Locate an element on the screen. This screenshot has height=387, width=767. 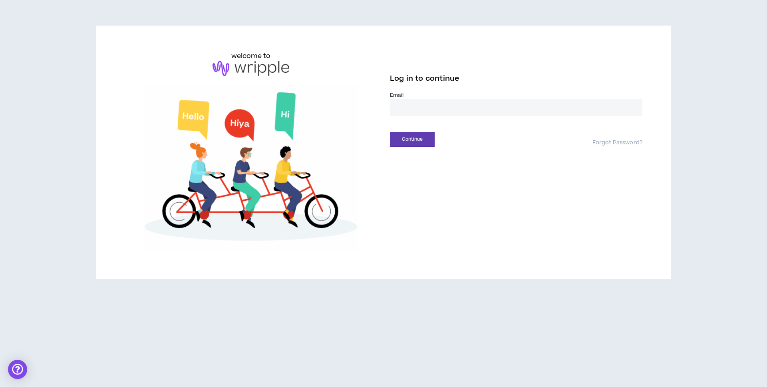
button: Continue is located at coordinates (412, 139).